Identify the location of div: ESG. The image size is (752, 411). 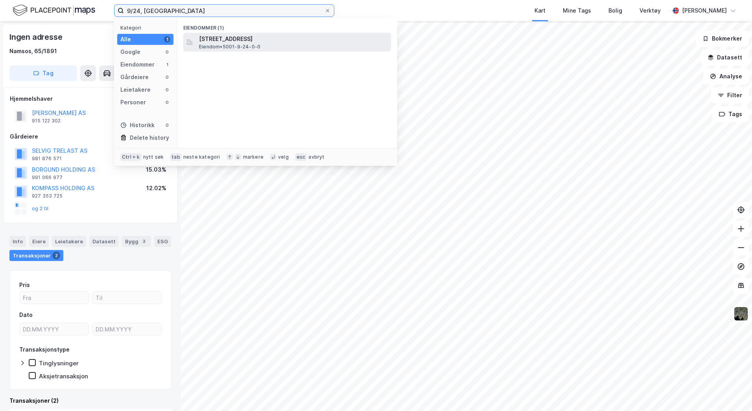
(163, 241).